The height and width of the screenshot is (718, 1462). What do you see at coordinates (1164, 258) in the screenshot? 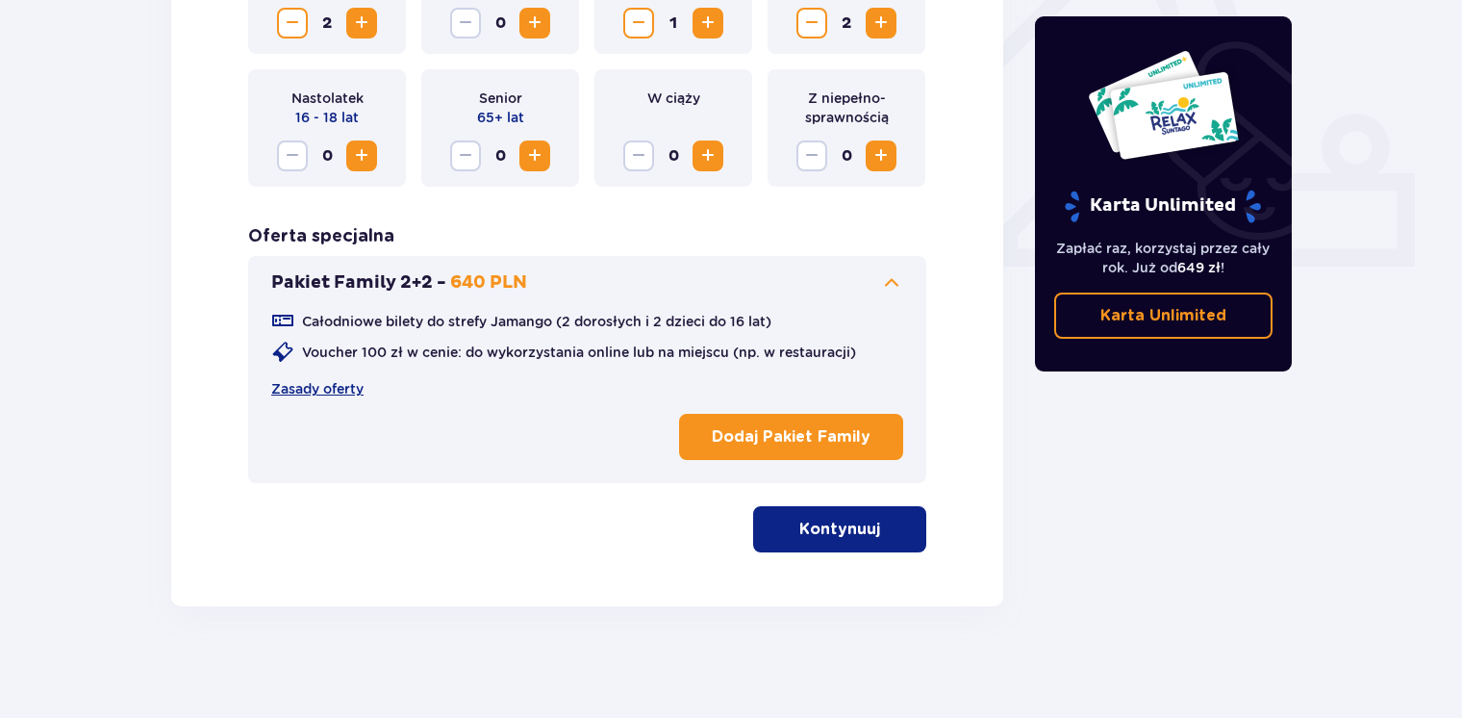
I see `p: Zapłać raz, korzystaj przez cały rok. Już od !` at bounding box center [1164, 258].